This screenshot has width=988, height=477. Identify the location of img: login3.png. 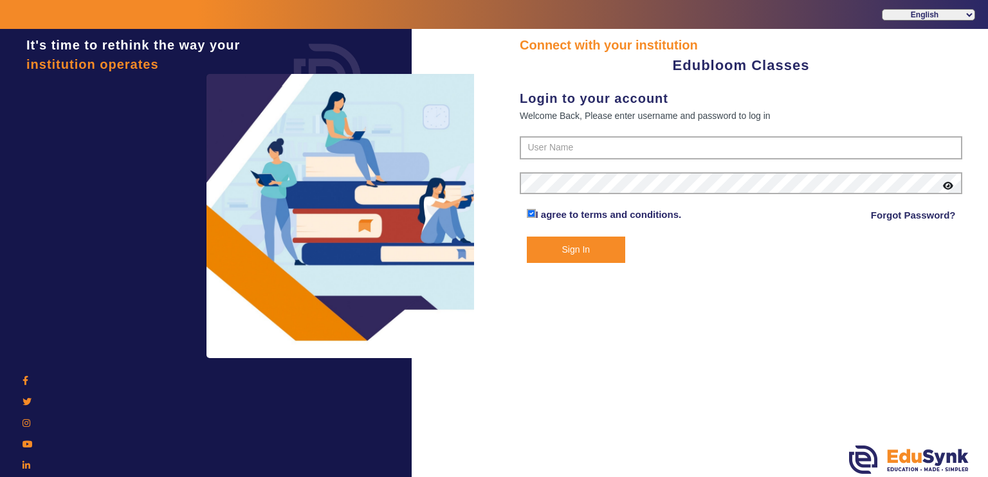
(342, 216).